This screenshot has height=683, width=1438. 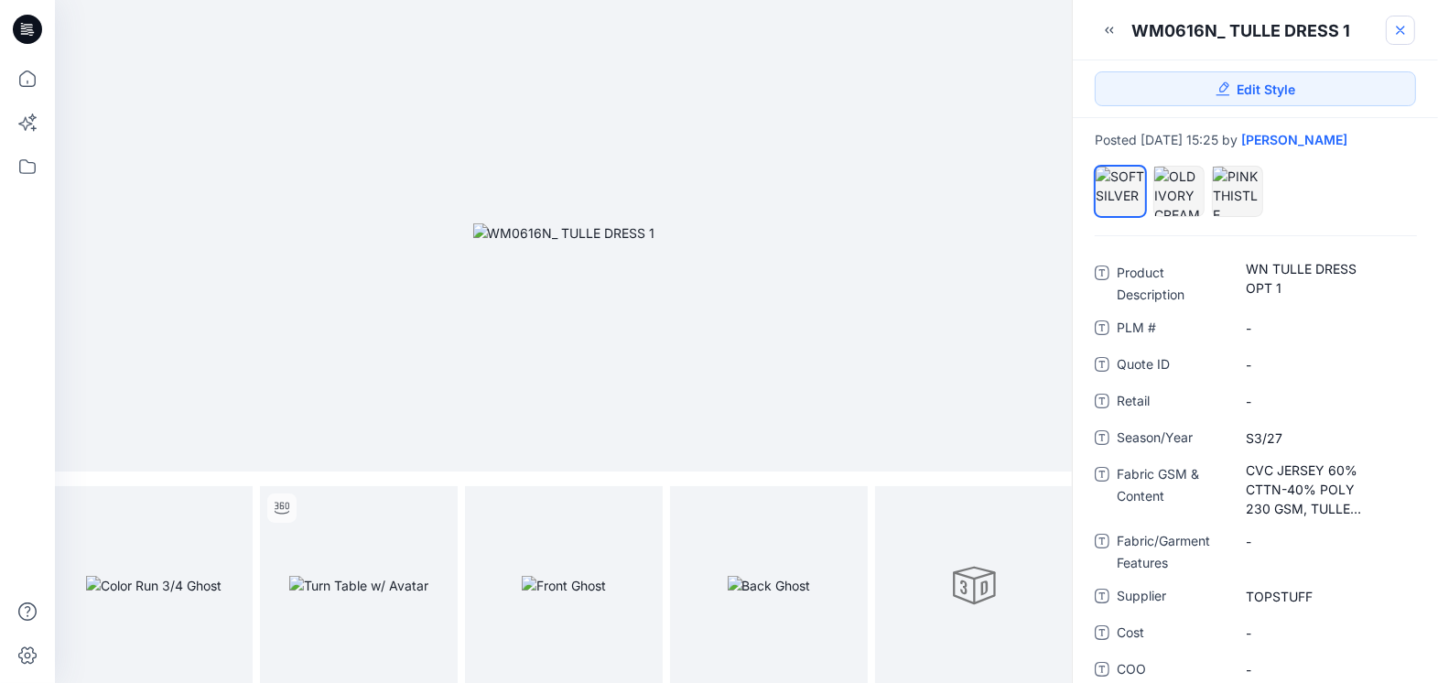 I want to click on img: Back Ghost, so click(x=769, y=585).